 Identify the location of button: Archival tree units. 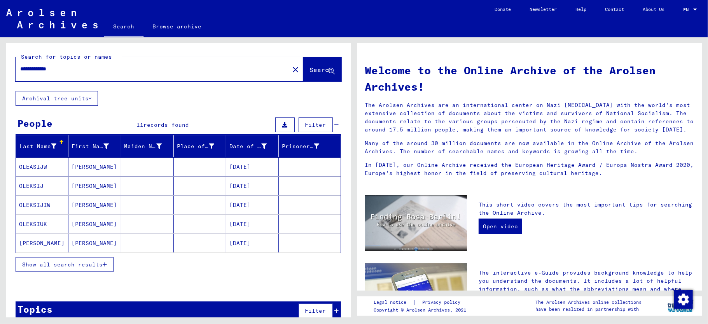
(57, 98).